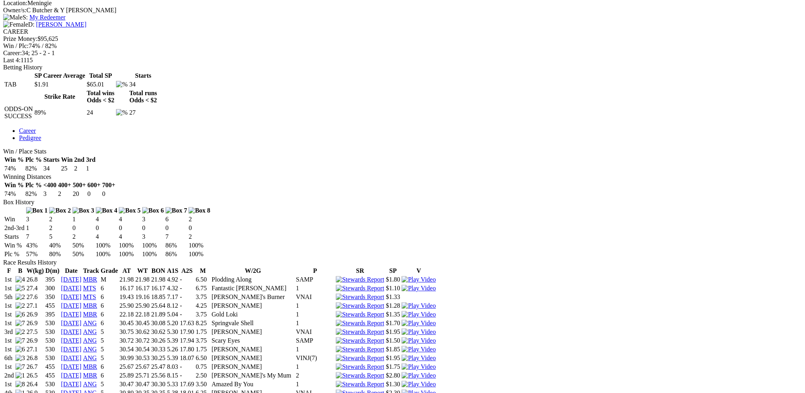 This screenshot has width=805, height=393. I want to click on td: 27, so click(143, 112).